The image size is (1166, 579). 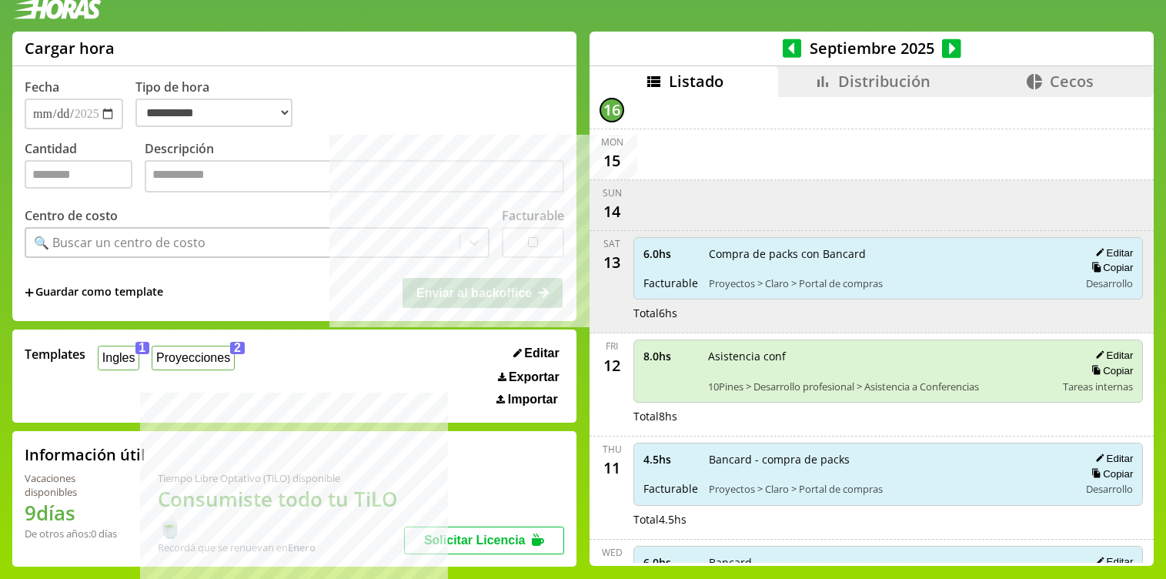 What do you see at coordinates (475, 539) in the screenshot?
I see `span: Solicitar Licencia` at bounding box center [475, 539].